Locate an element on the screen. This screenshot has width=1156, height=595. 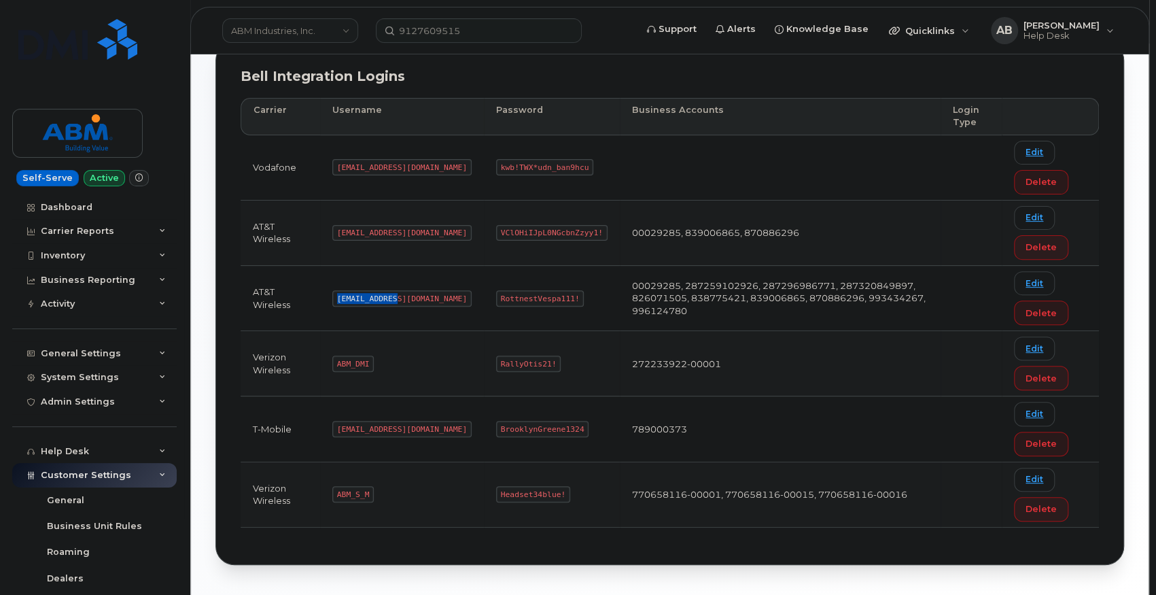
span: Help Desk is located at coordinates (1061, 36).